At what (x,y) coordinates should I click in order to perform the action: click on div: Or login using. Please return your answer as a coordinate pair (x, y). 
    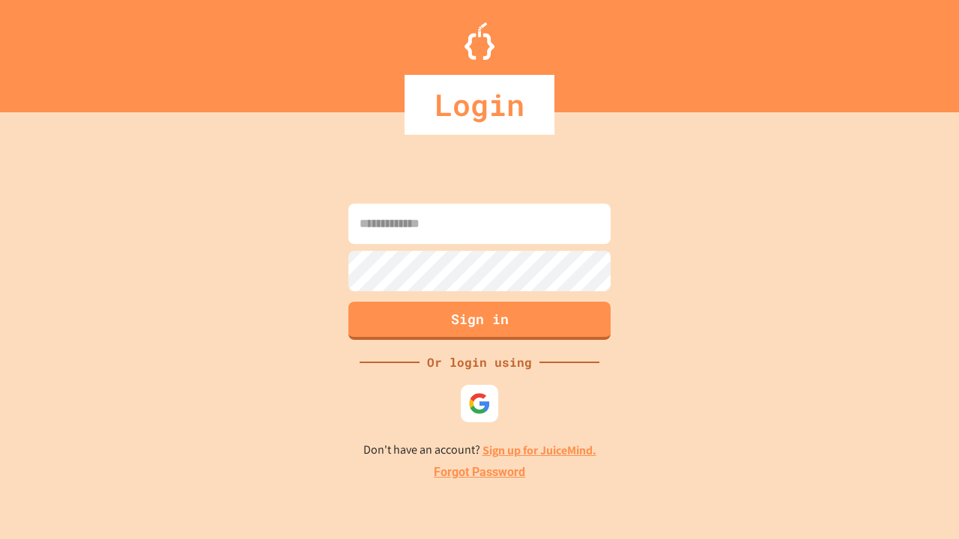
    Looking at the image, I should click on (479, 363).